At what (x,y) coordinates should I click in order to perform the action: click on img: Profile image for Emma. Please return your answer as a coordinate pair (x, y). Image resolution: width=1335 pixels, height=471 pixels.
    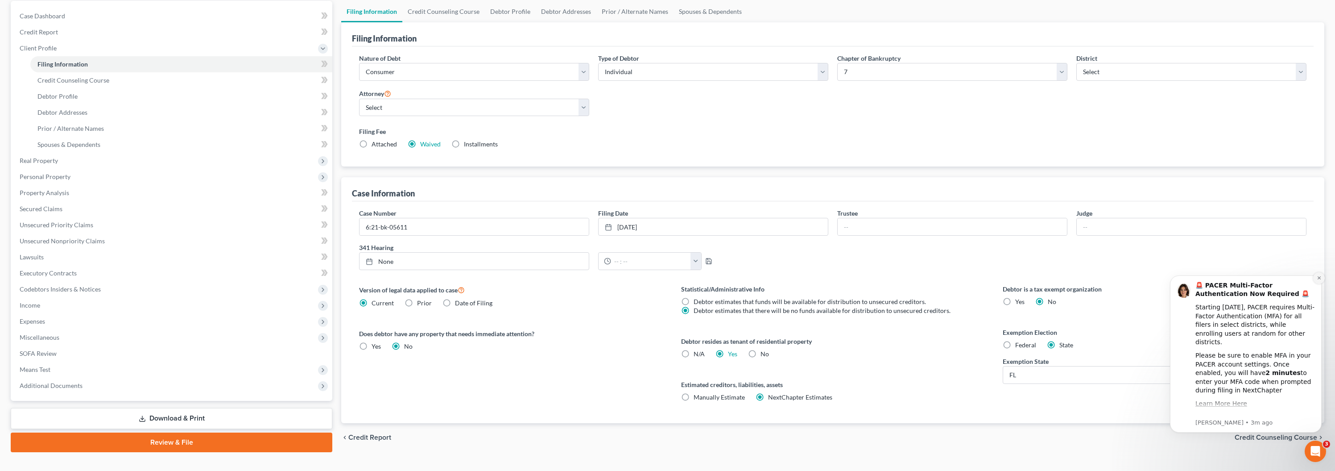
    Looking at the image, I should click on (27, 29).